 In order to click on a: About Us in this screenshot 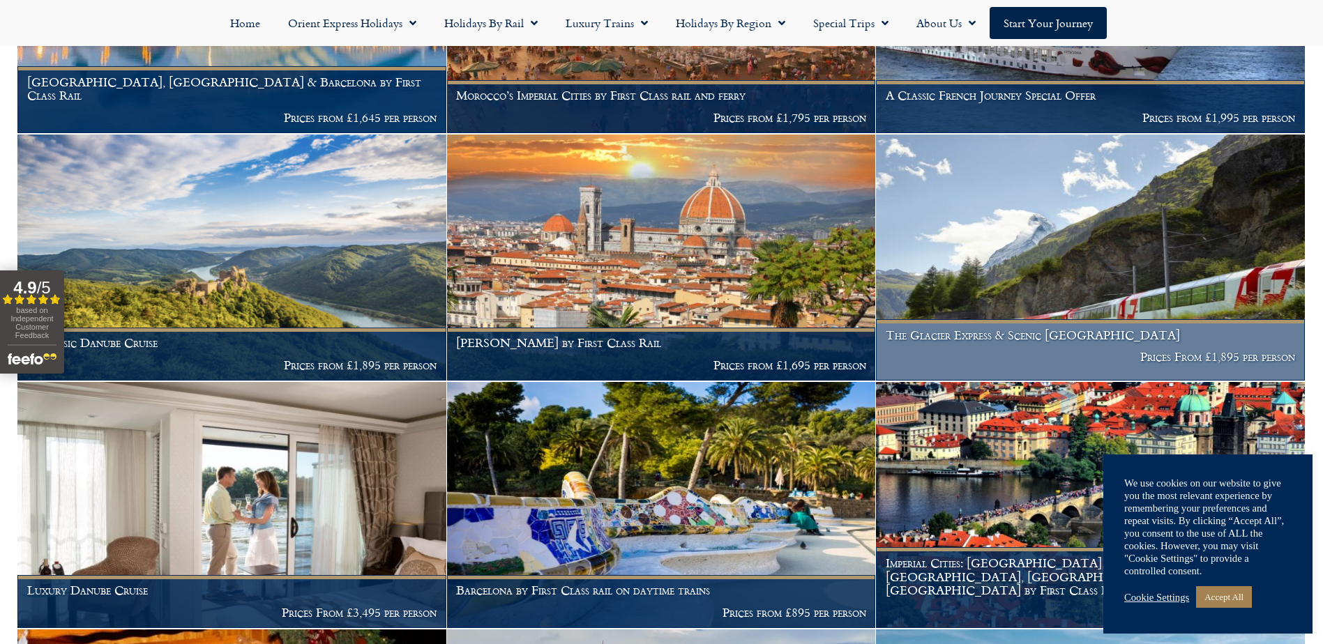, I will do `click(945, 23)`.